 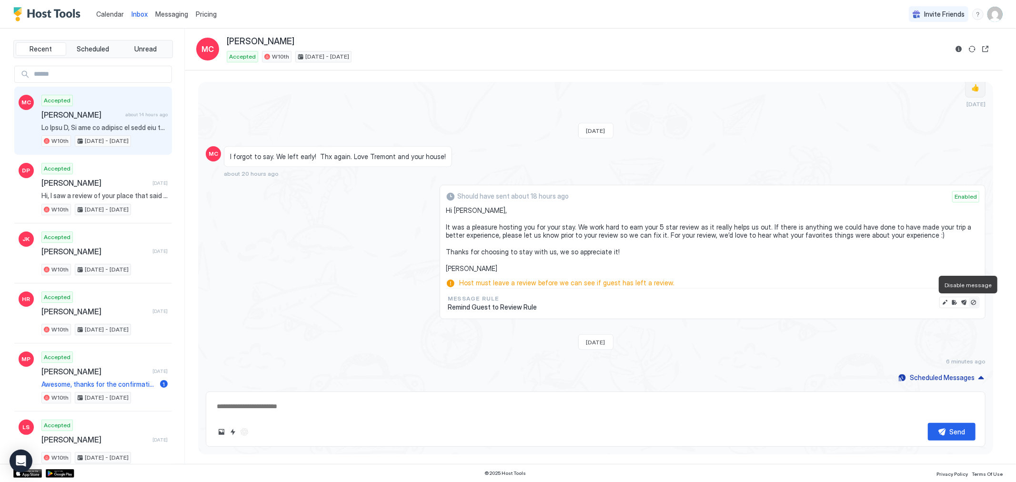 I want to click on button: Edit rule, so click(x=954, y=302).